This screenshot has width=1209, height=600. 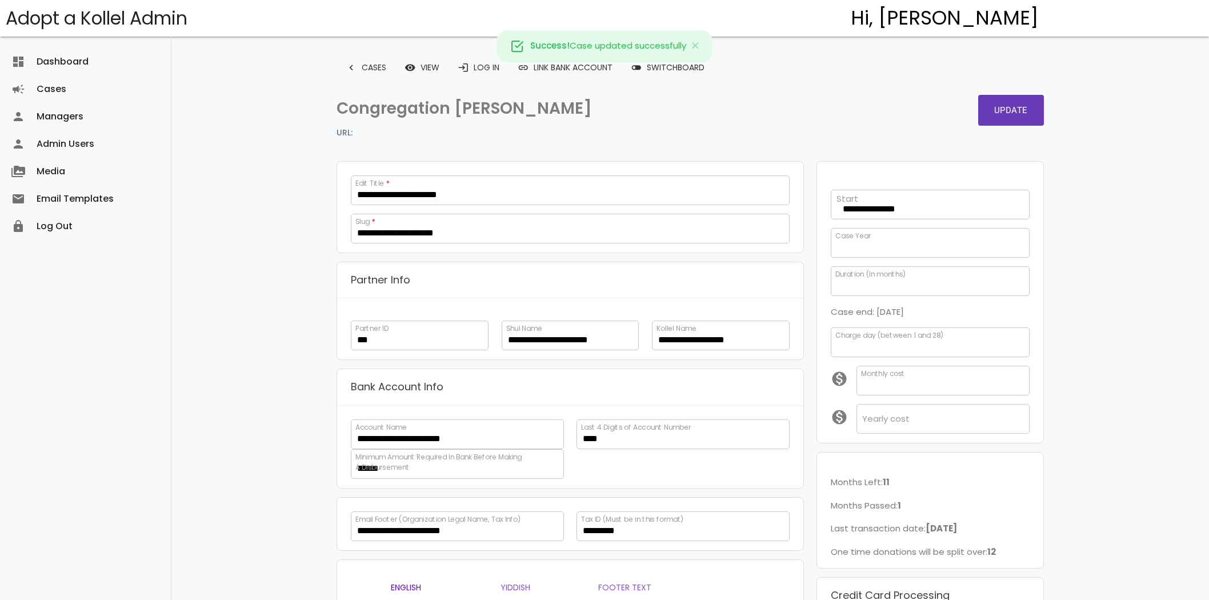 What do you see at coordinates (345, 133) in the screenshot?
I see `strong: URL:` at bounding box center [345, 133].